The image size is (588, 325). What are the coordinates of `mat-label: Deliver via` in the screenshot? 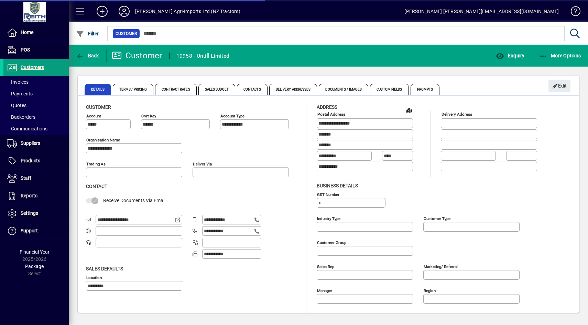 It's located at (202, 164).